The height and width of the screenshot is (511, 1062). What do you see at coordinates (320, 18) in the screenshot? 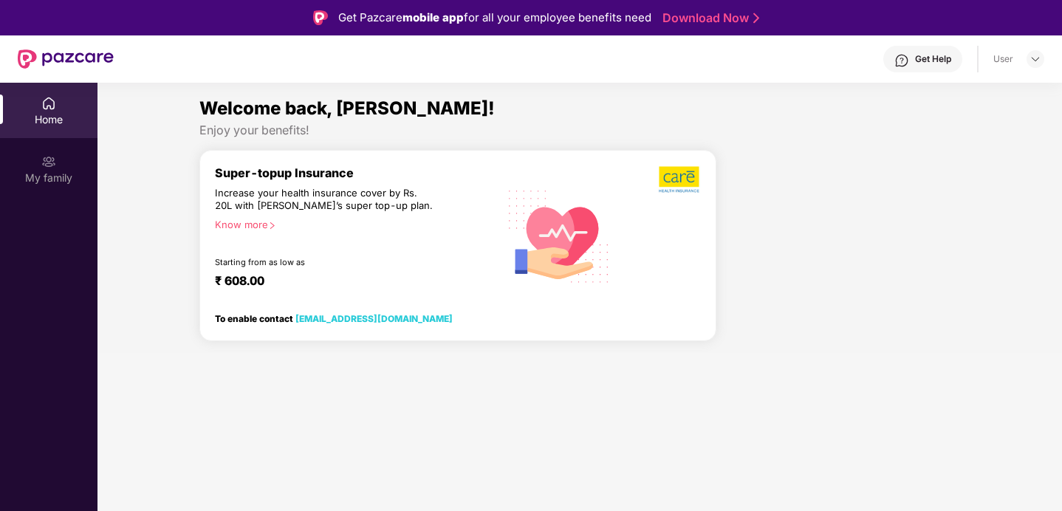
I see `img: Logo` at bounding box center [320, 18].